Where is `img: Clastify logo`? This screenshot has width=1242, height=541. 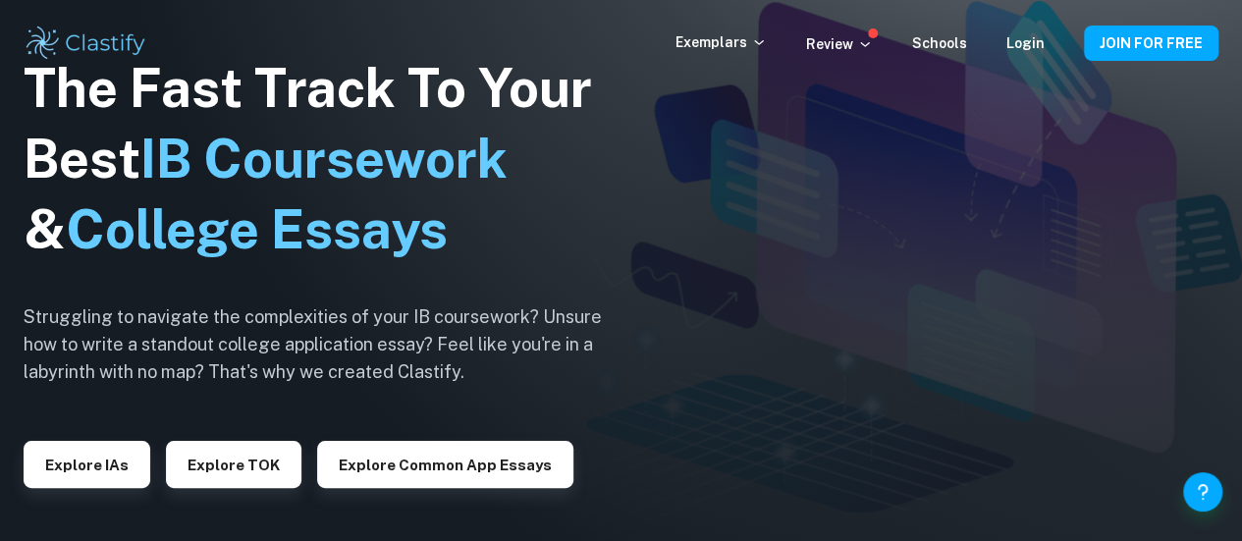 img: Clastify logo is located at coordinates (85, 43).